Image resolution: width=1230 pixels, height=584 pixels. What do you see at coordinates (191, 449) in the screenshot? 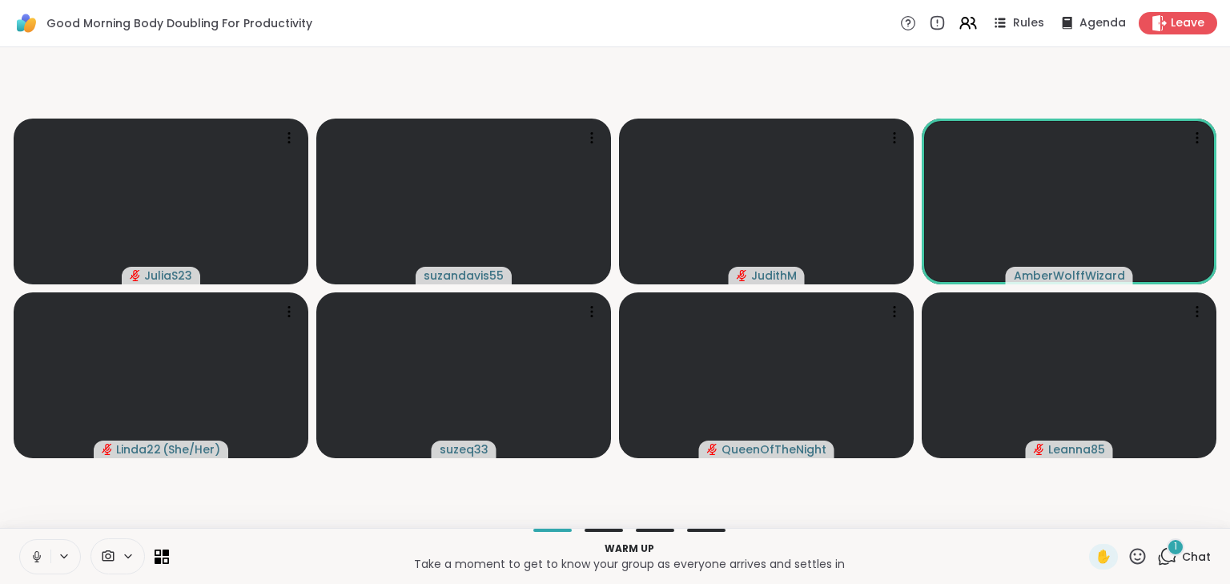
I see `span: ( She/Her )` at bounding box center [191, 449].